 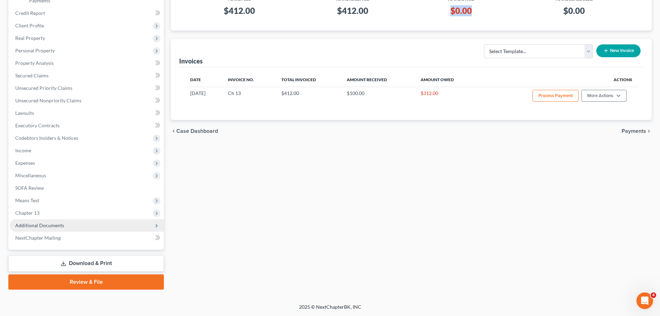 I want to click on a: Credit Report, so click(x=87, y=13).